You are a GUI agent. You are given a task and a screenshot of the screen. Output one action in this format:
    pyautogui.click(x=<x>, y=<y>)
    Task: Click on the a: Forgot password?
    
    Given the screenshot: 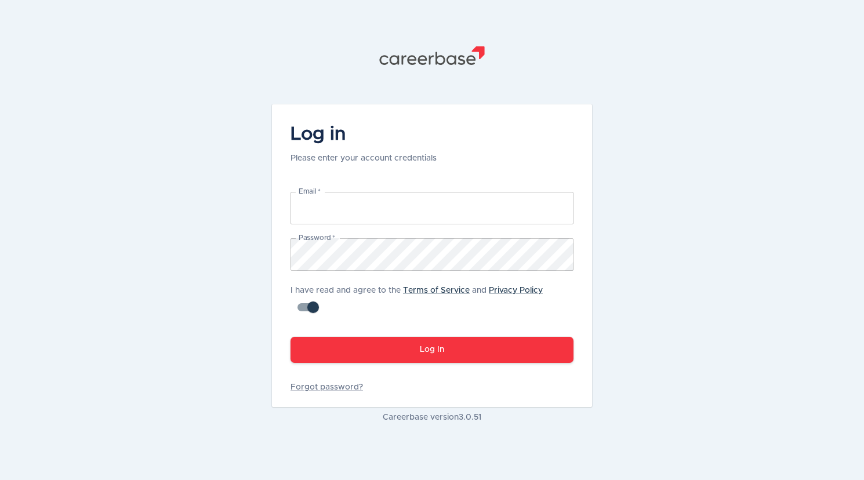 What is the action you would take?
    pyautogui.click(x=432, y=387)
    